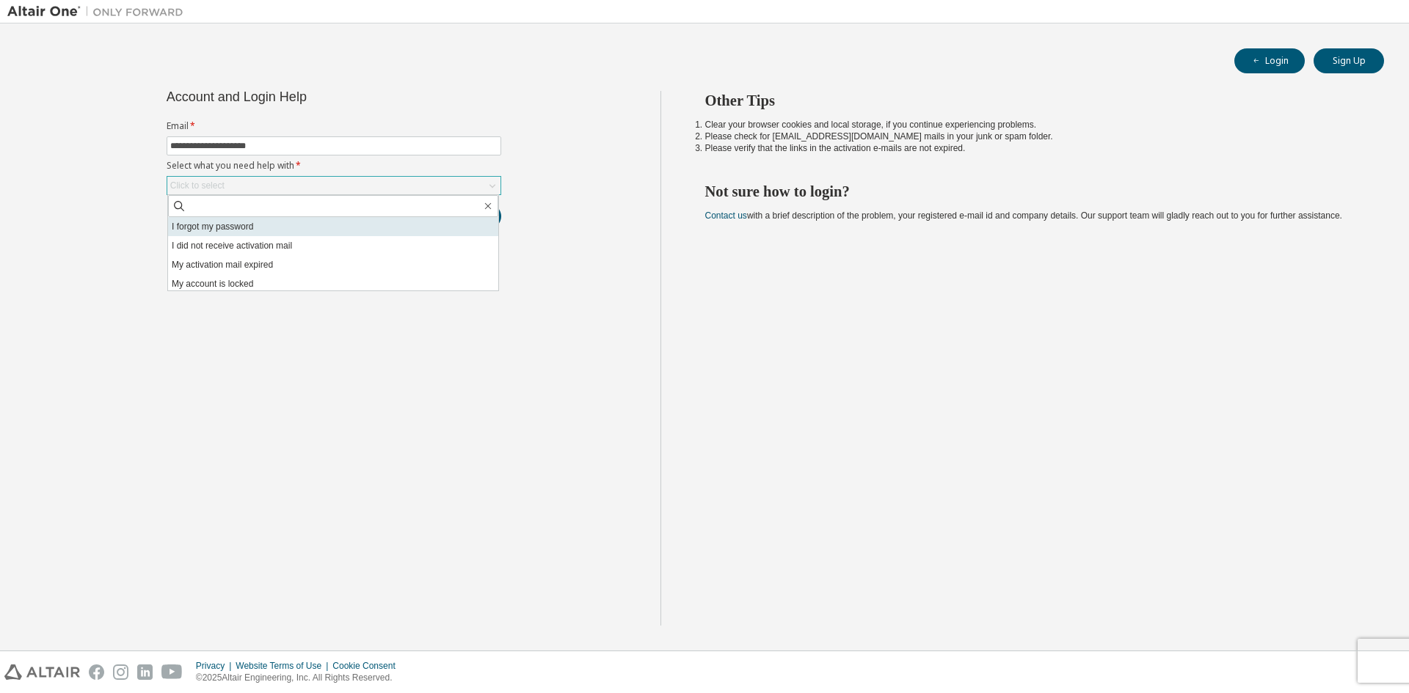 This screenshot has width=1409, height=693. What do you see at coordinates (172, 672) in the screenshot?
I see `img: youtube.svg` at bounding box center [172, 672].